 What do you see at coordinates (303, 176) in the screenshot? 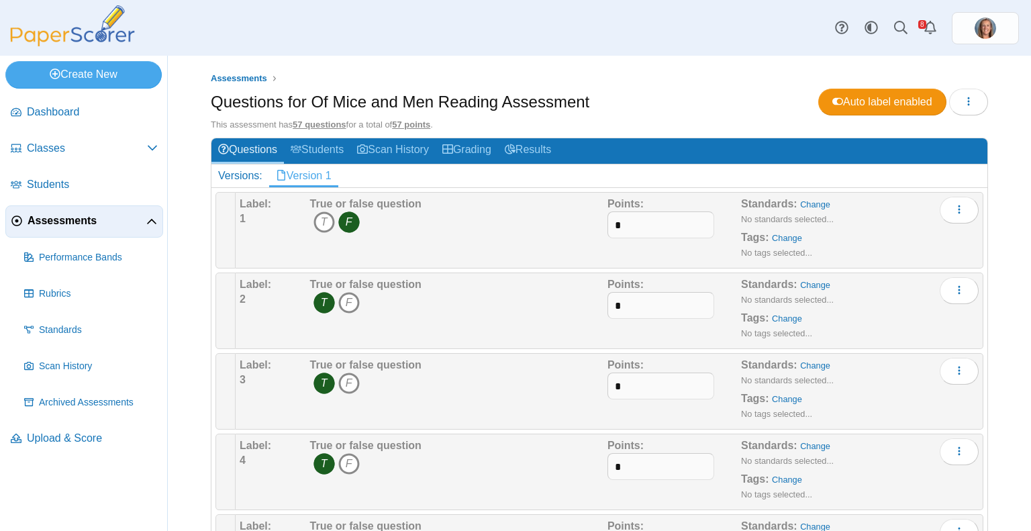
I see `a: Version 1` at bounding box center [303, 176].